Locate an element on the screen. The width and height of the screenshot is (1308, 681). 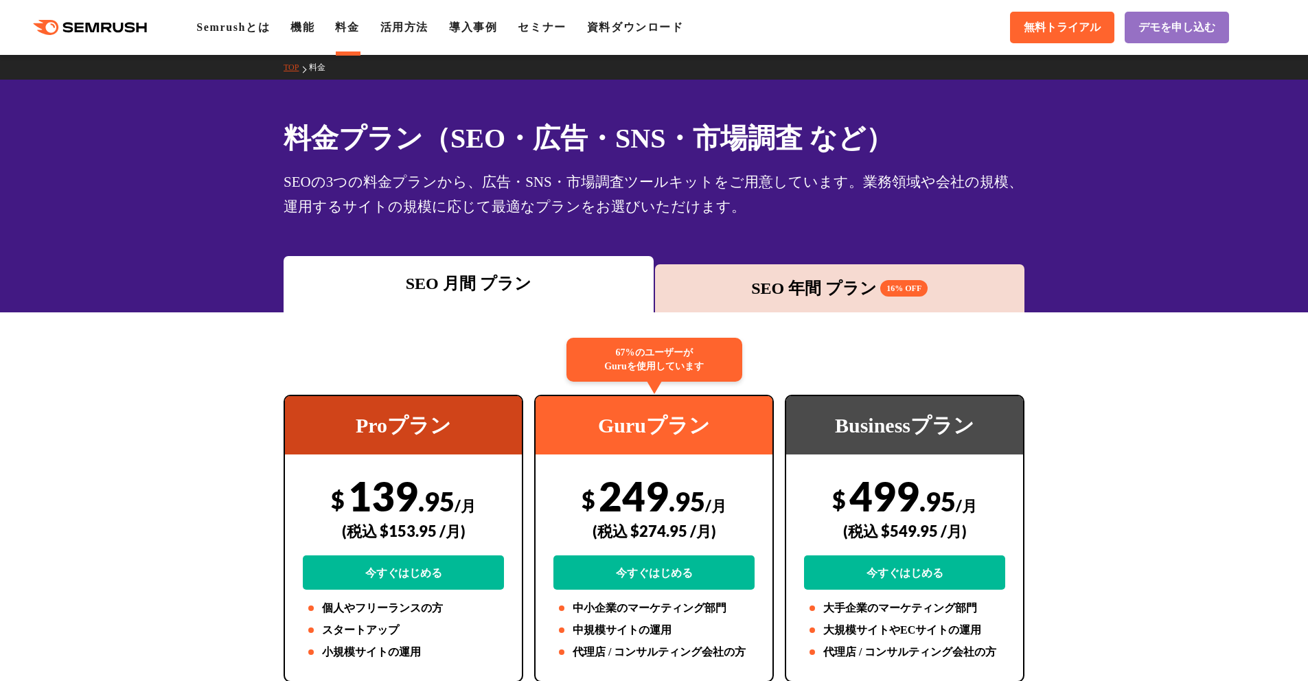
div: Guruプラン is located at coordinates (654, 425).